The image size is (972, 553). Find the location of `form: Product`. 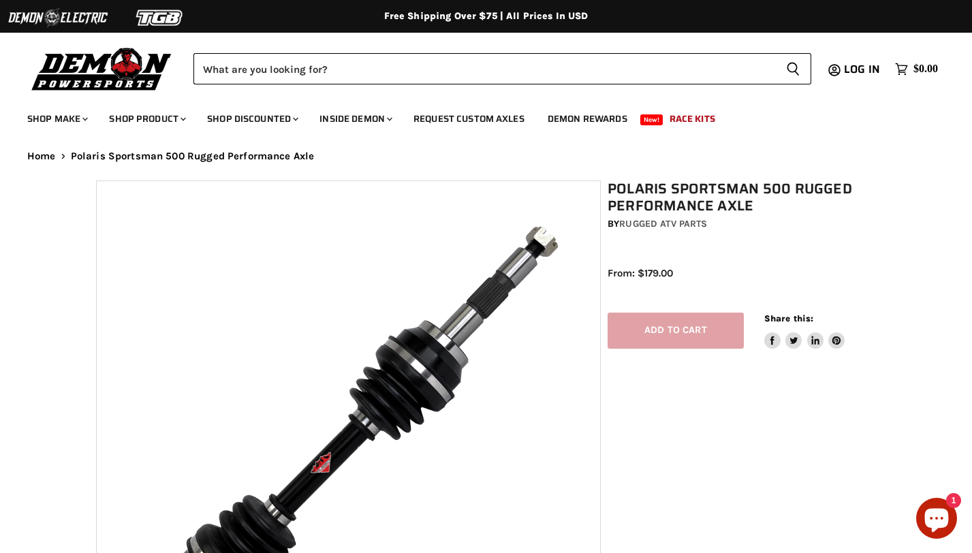

form: Product is located at coordinates (502, 69).